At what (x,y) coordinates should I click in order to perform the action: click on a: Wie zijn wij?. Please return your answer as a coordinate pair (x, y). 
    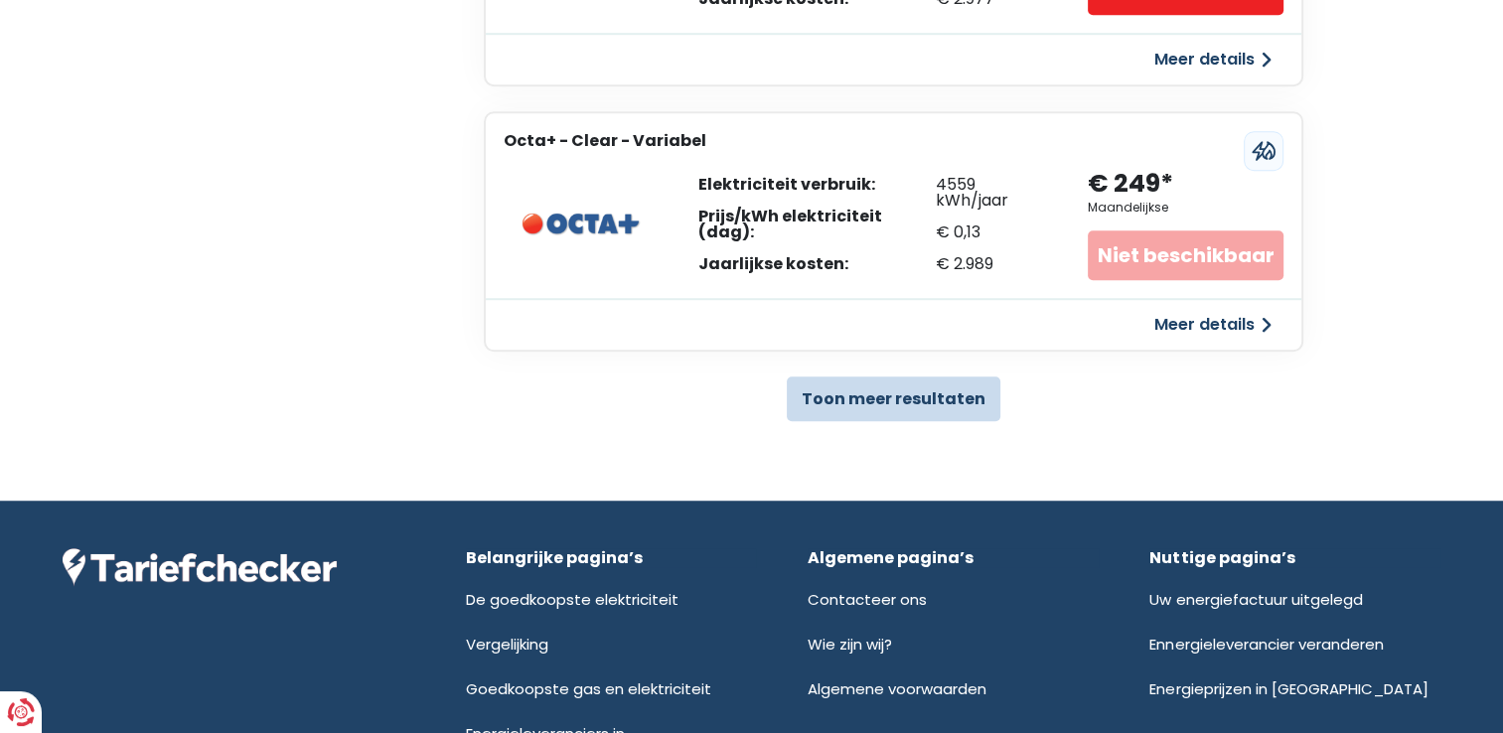
    Looking at the image, I should click on (850, 644).